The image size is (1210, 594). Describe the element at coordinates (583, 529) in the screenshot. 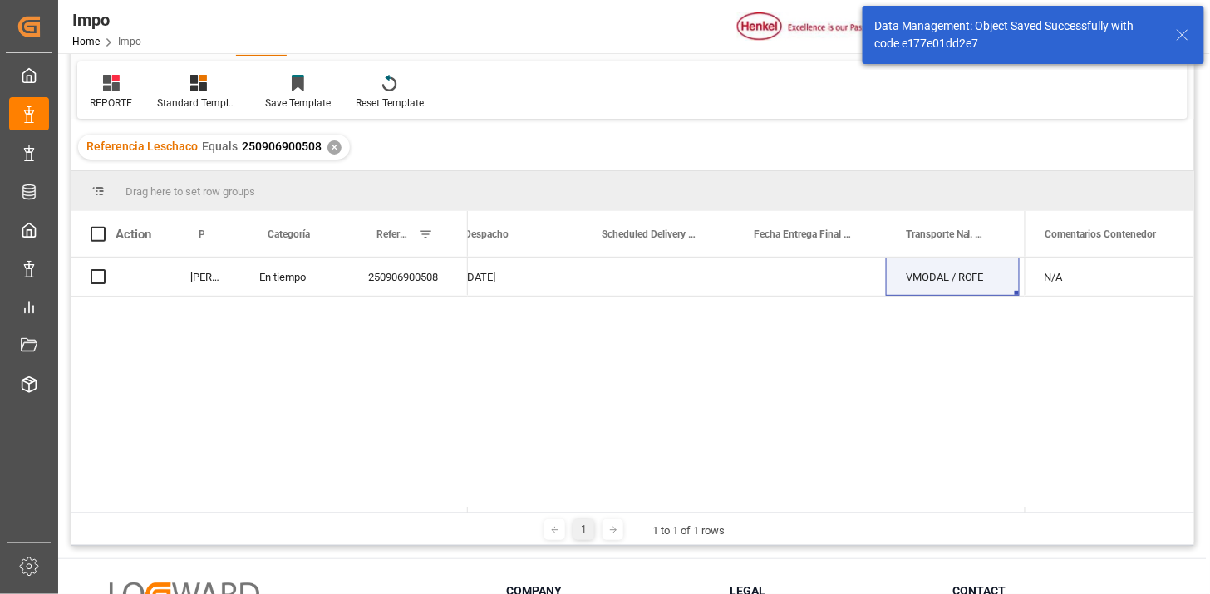

I see `div: 1` at that location.